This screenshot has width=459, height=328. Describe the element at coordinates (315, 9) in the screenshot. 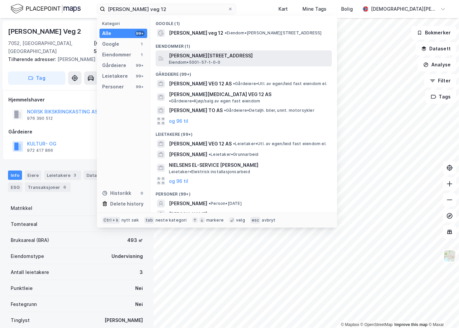

I see `div: Mine Tags` at that location.